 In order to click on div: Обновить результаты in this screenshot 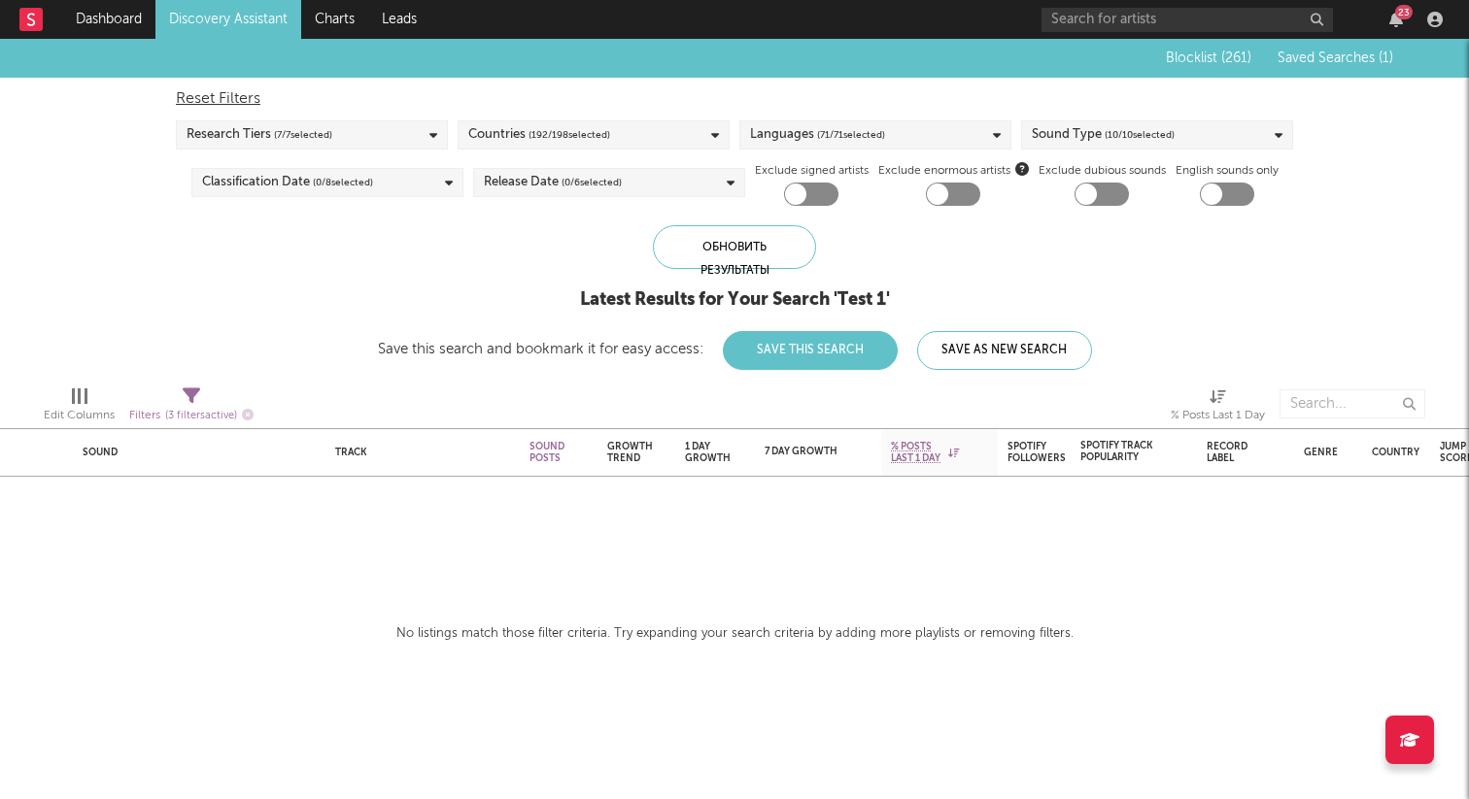, I will do `click(734, 247)`.